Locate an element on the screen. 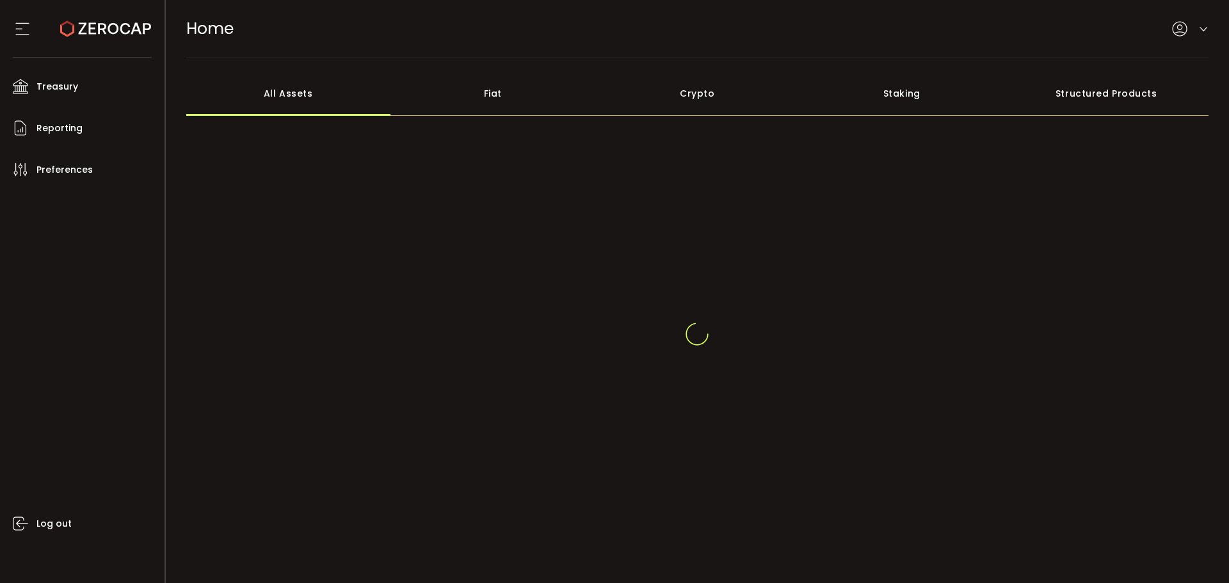 The image size is (1229, 583). span: Log out is located at coordinates (54, 523).